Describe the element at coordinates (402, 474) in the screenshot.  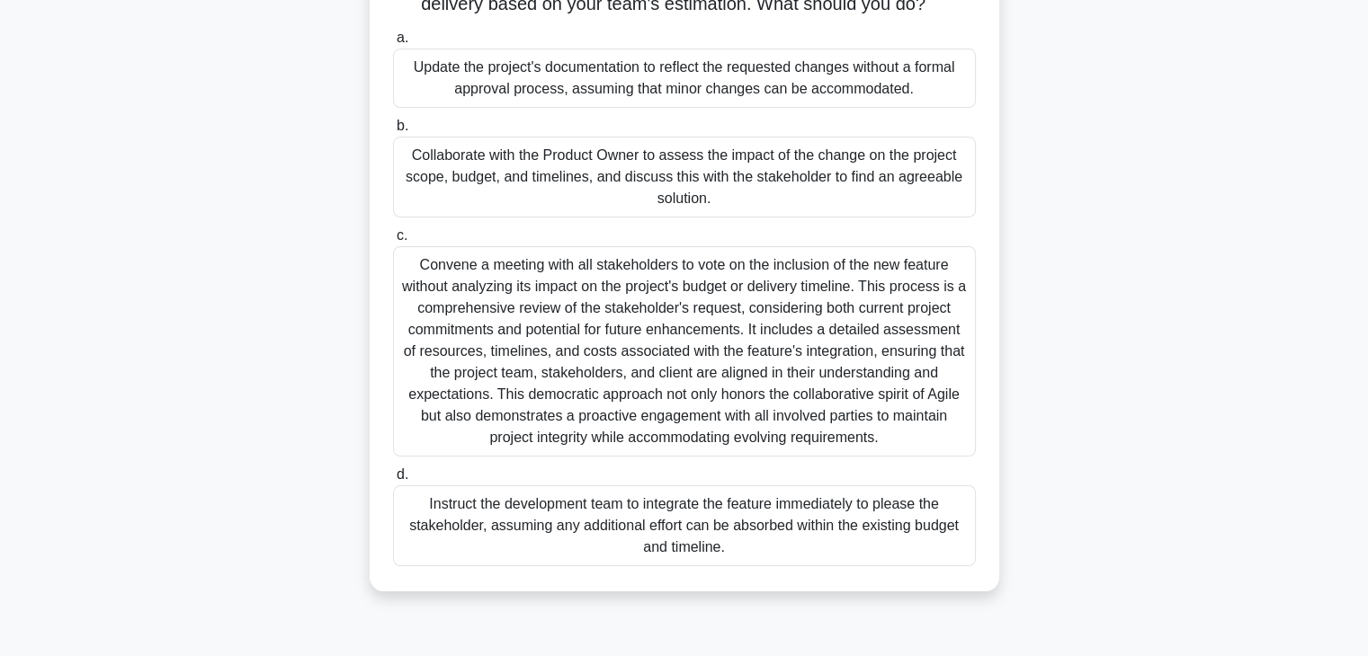
I see `span: d.` at that location.